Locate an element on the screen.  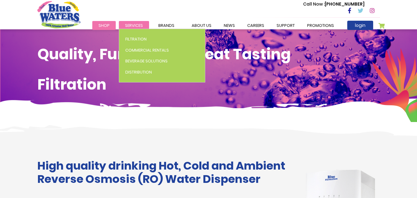
a: support is located at coordinates (286, 25).